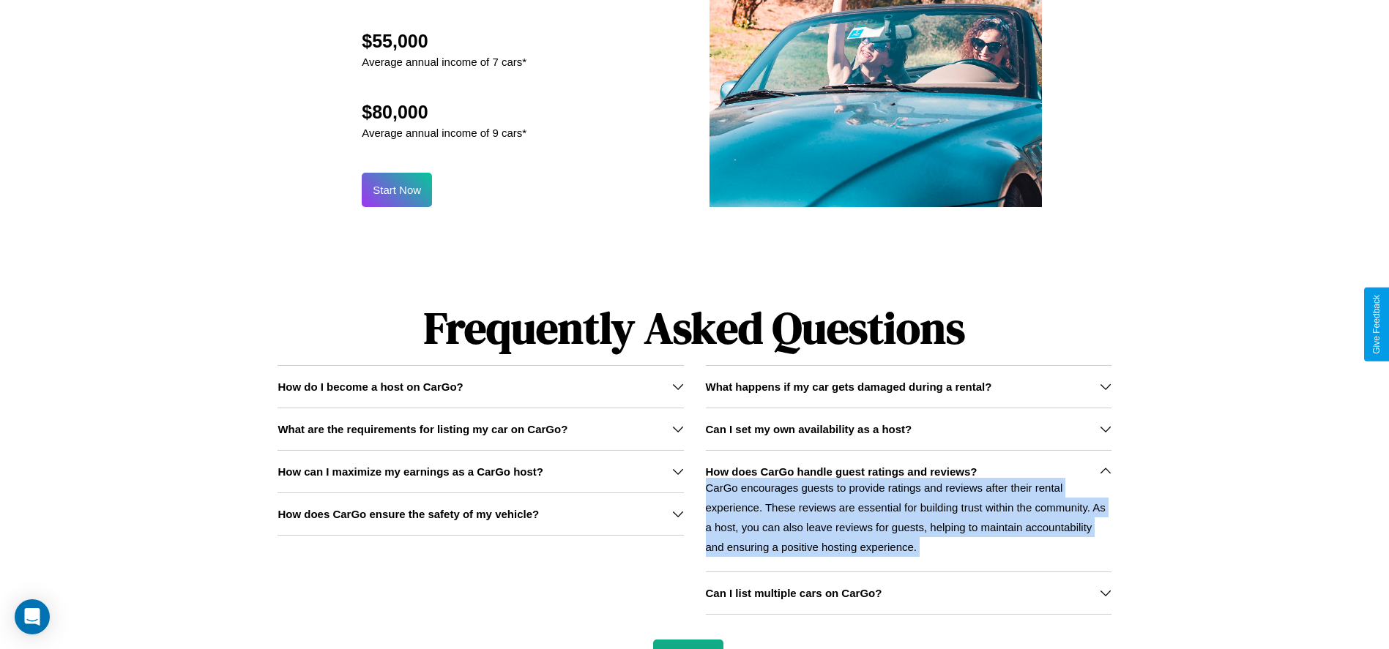  I want to click on h1: Frequently Asked Questions, so click(694, 328).